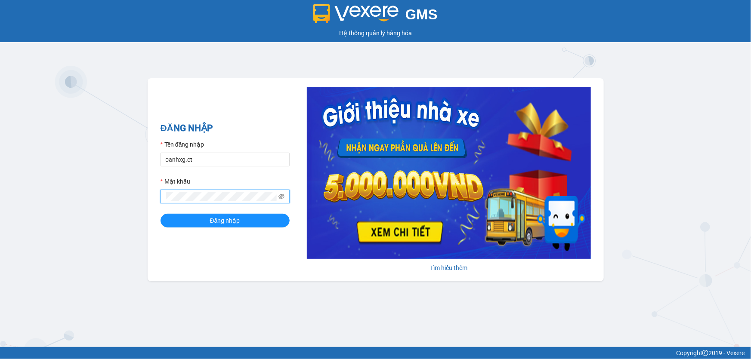 The image size is (751, 359). What do you see at coordinates (183, 145) in the screenshot?
I see `label: Tên đăng nhập` at bounding box center [183, 145].